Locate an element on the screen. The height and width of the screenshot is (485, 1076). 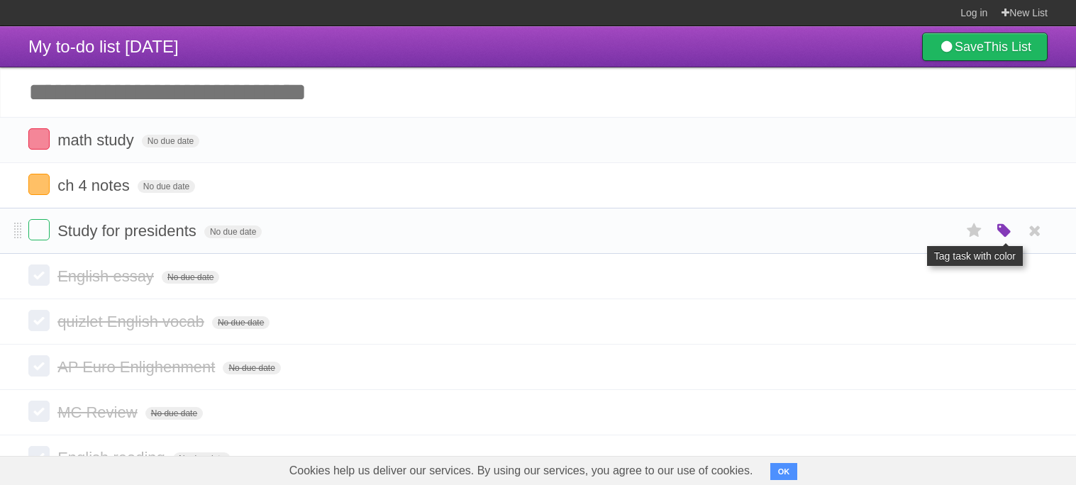
a: SaveThis List is located at coordinates (984, 47).